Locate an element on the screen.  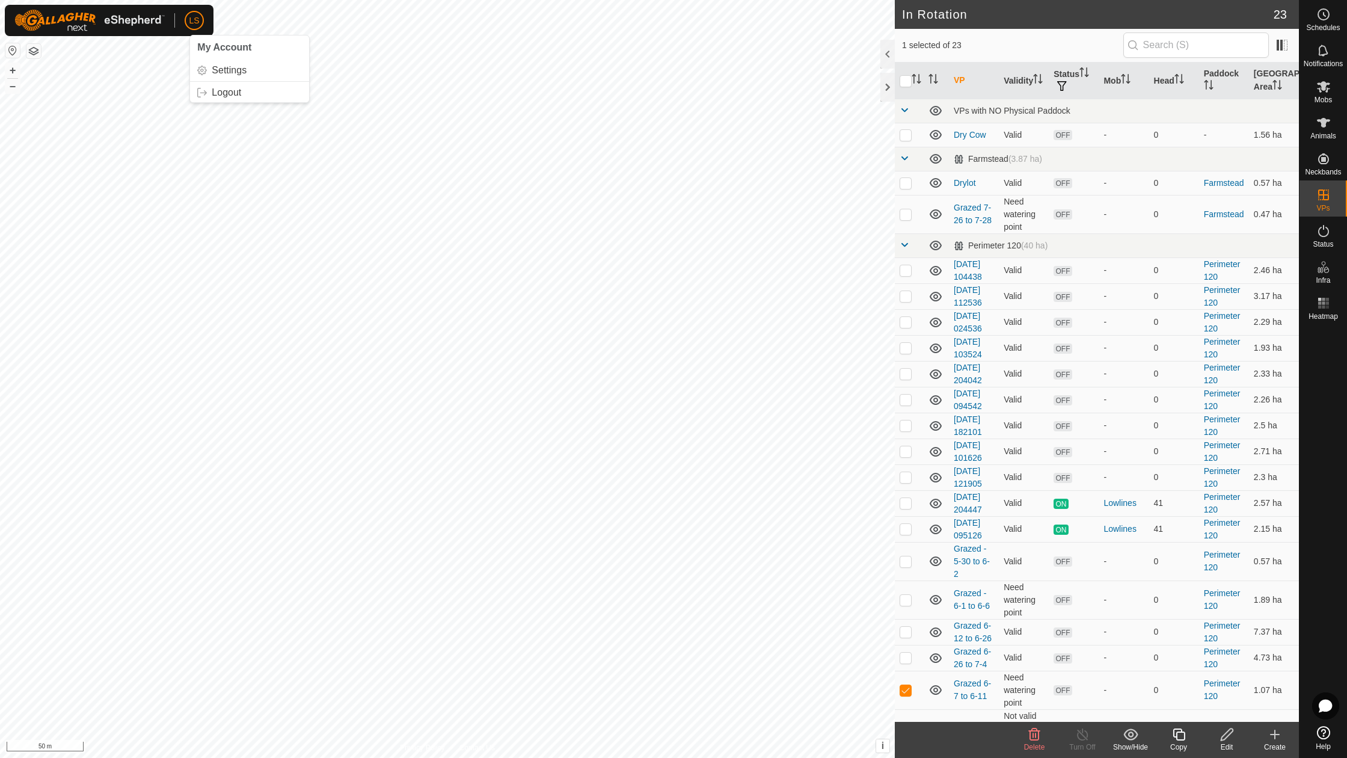
td: 1.07 ha is located at coordinates (1274, 690).